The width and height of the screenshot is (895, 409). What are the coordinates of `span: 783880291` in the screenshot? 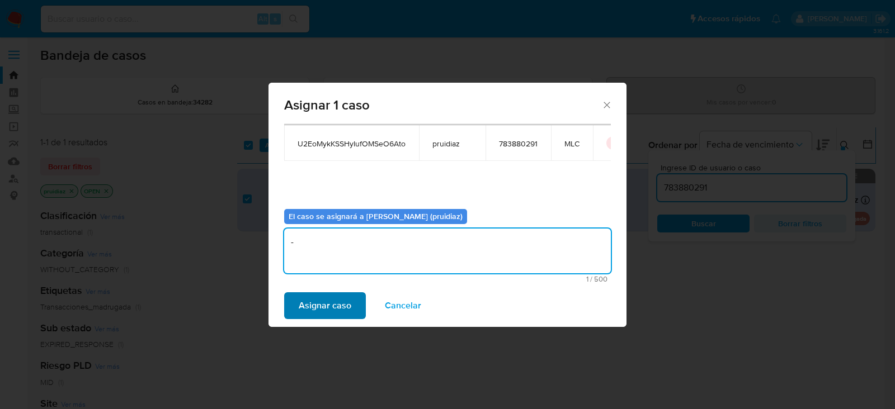 It's located at (518, 144).